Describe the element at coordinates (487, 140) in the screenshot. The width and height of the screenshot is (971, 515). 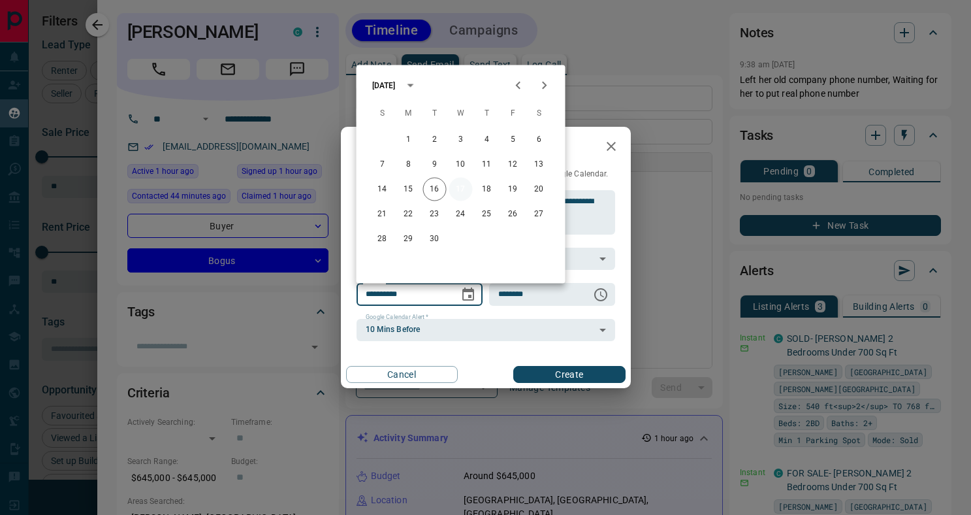
I see `button: 4` at that location.